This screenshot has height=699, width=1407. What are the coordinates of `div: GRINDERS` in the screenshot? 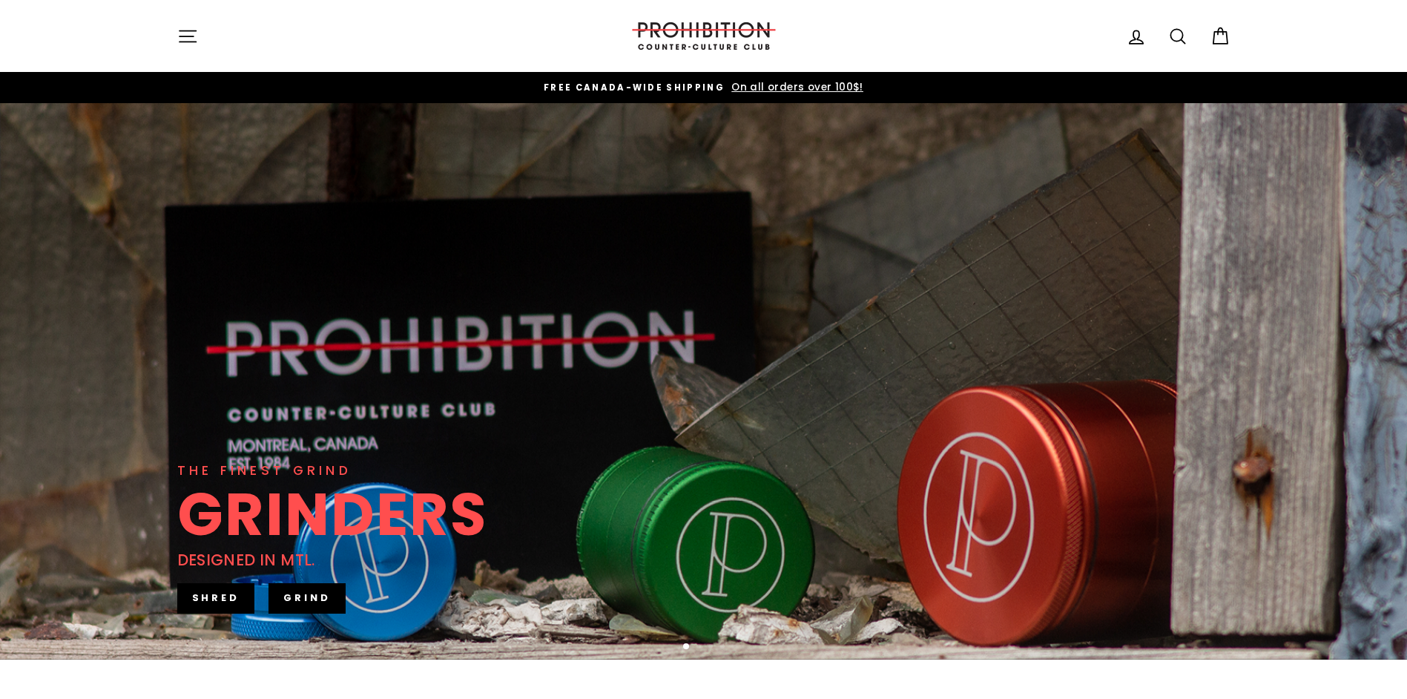 It's located at (332, 514).